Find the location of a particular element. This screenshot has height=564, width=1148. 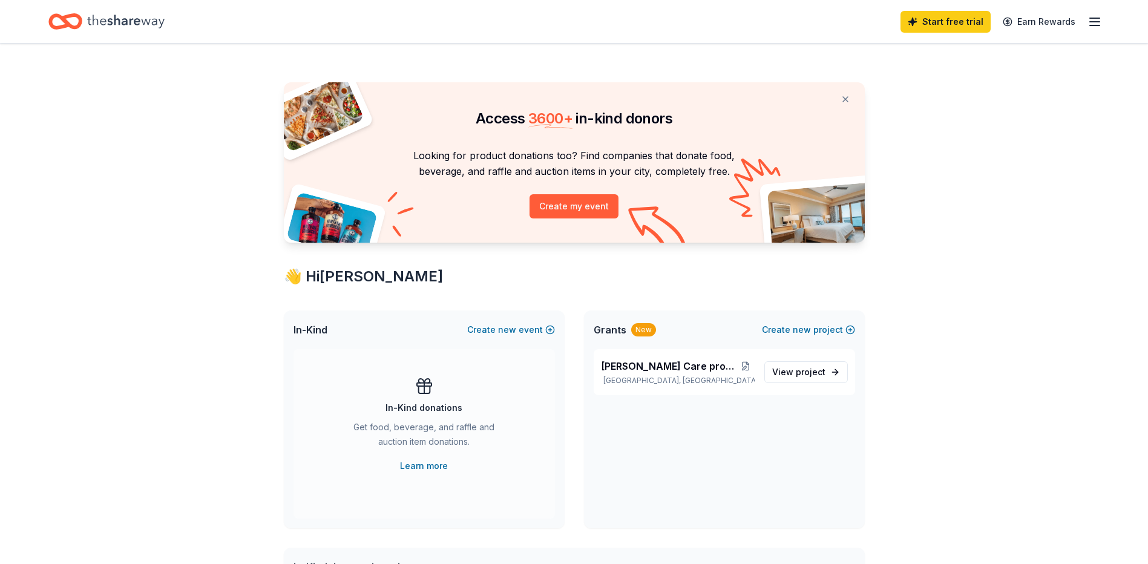

button: Create my event is located at coordinates (574, 206).